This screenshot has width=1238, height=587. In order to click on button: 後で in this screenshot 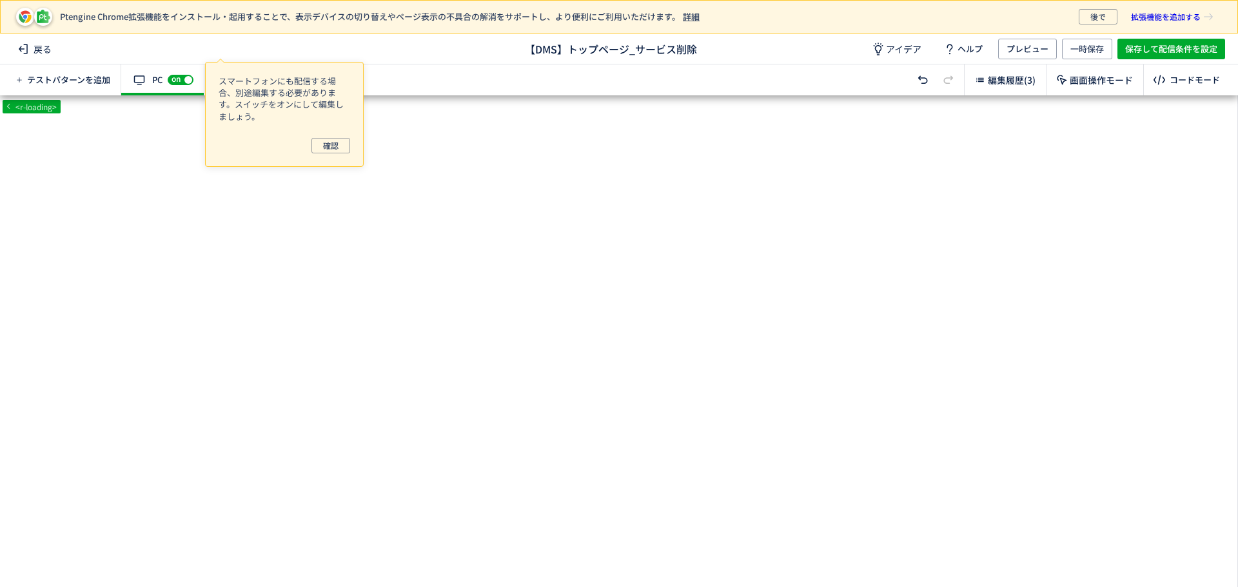, I will do `click(1098, 17)`.